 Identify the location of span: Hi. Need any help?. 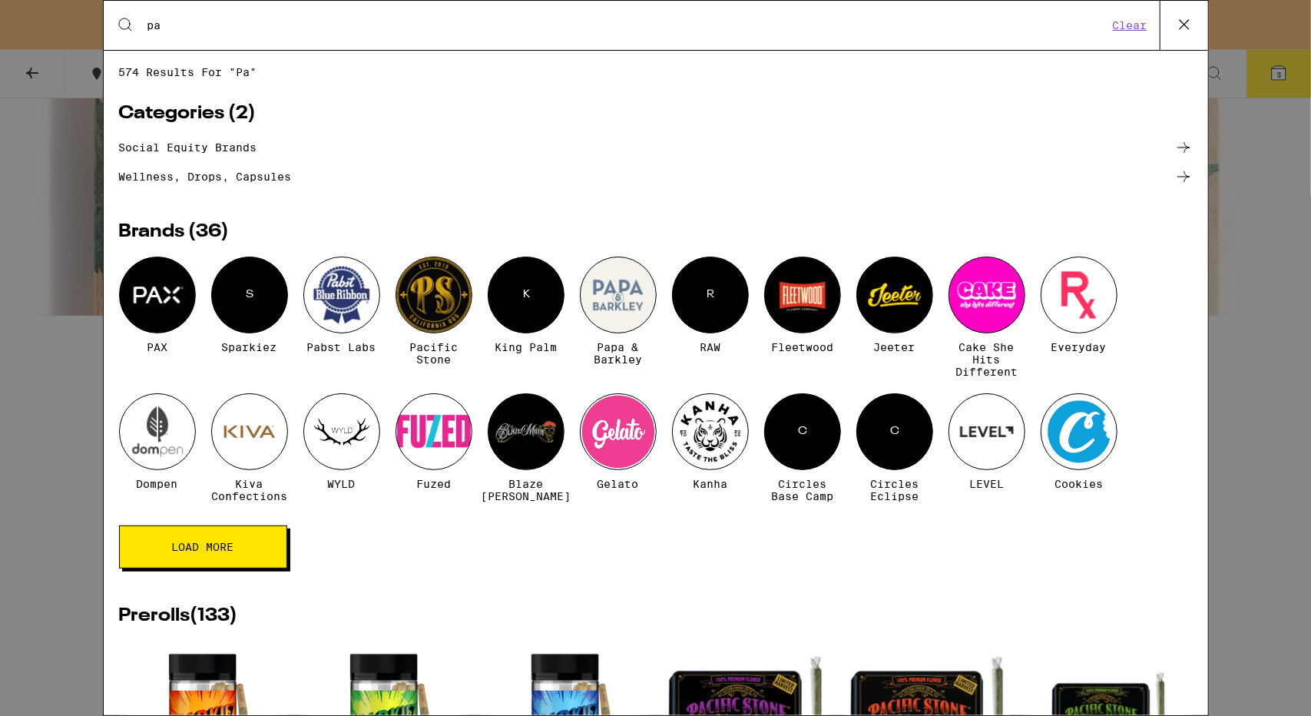
(60, 17).